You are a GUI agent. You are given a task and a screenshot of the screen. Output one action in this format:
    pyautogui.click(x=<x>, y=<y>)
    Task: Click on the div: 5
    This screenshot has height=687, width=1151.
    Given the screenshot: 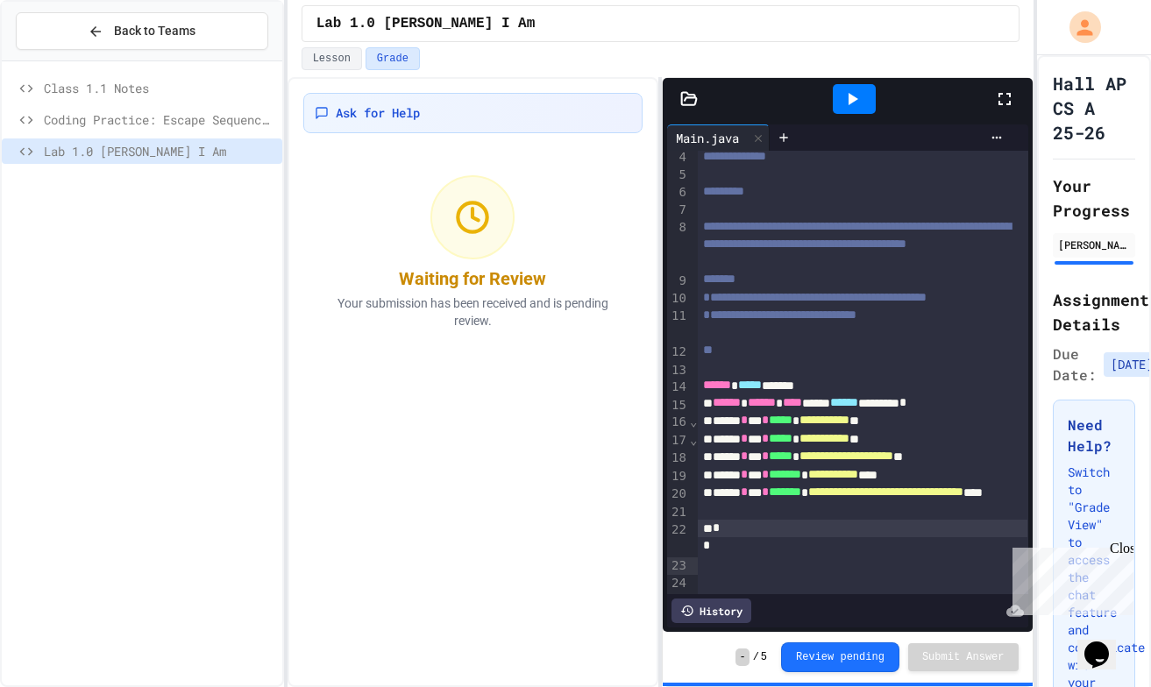 What is the action you would take?
    pyautogui.click(x=678, y=175)
    